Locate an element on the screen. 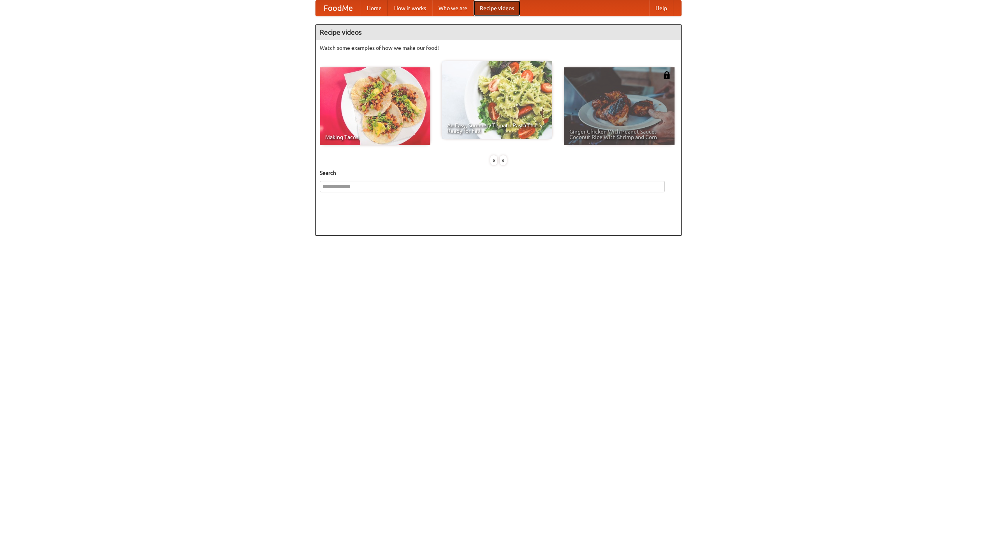  a: An Easy, Summery Tomato Pasta That's Ready for Fall is located at coordinates (497, 100).